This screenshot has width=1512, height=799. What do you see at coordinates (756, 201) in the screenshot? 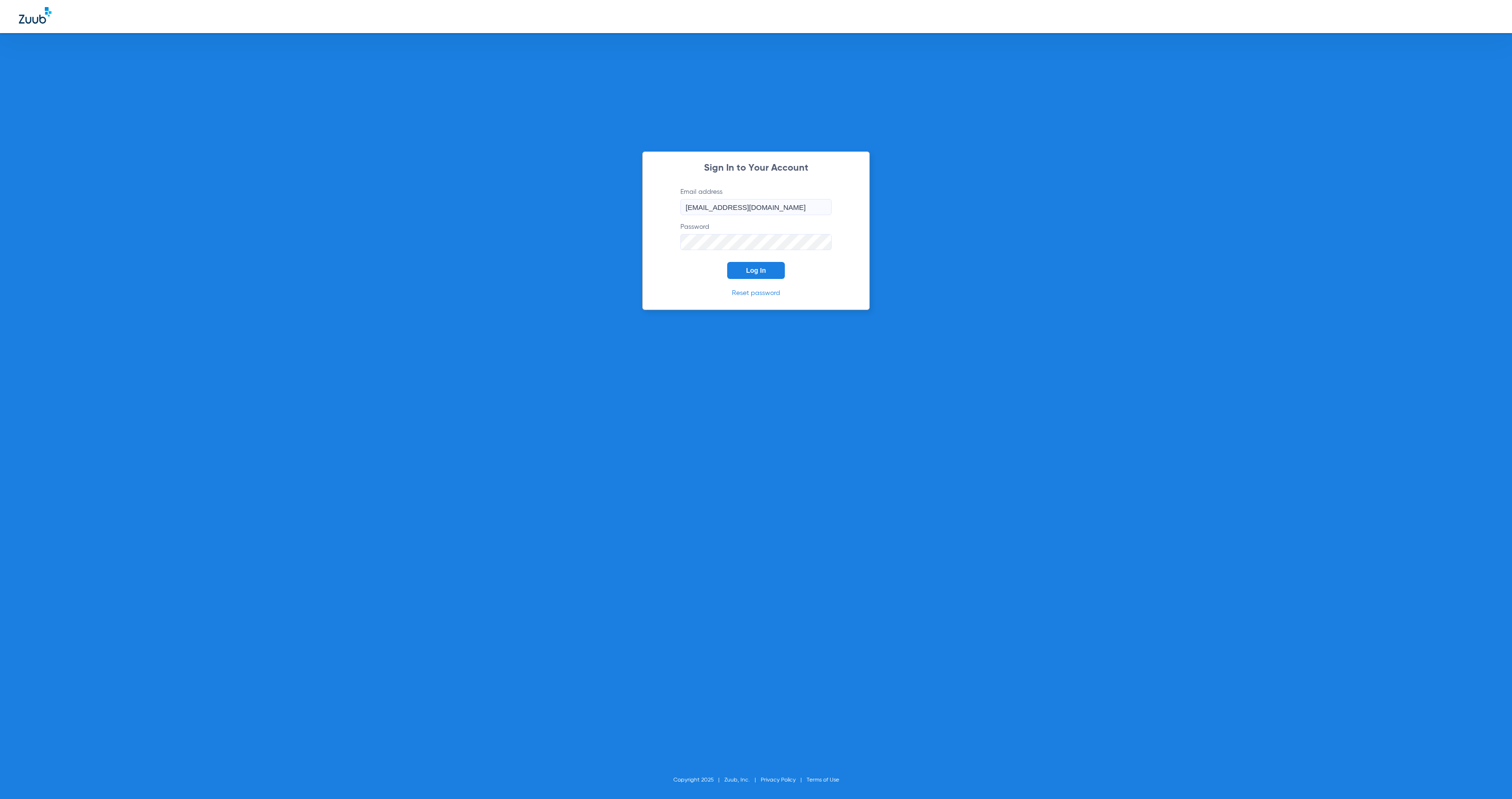
I see `label: Email address` at bounding box center [756, 201].